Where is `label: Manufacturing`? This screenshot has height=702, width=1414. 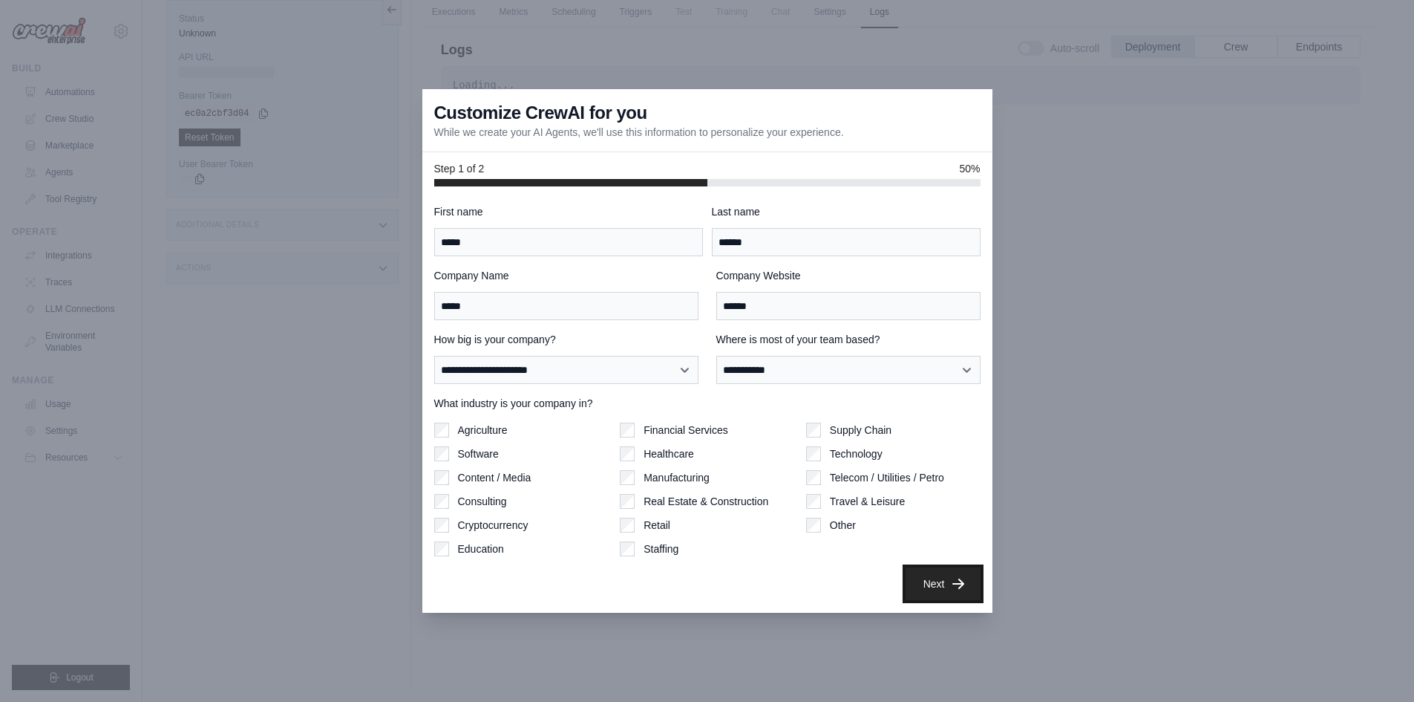
label: Manufacturing is located at coordinates (676, 477).